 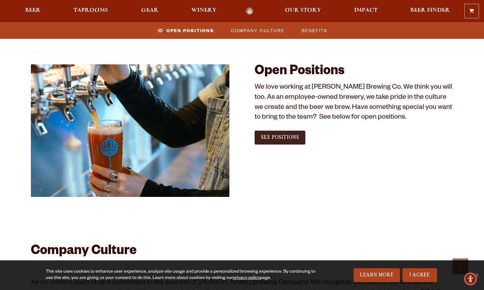 What do you see at coordinates (314, 30) in the screenshot?
I see `a: Benefits` at bounding box center [314, 30].